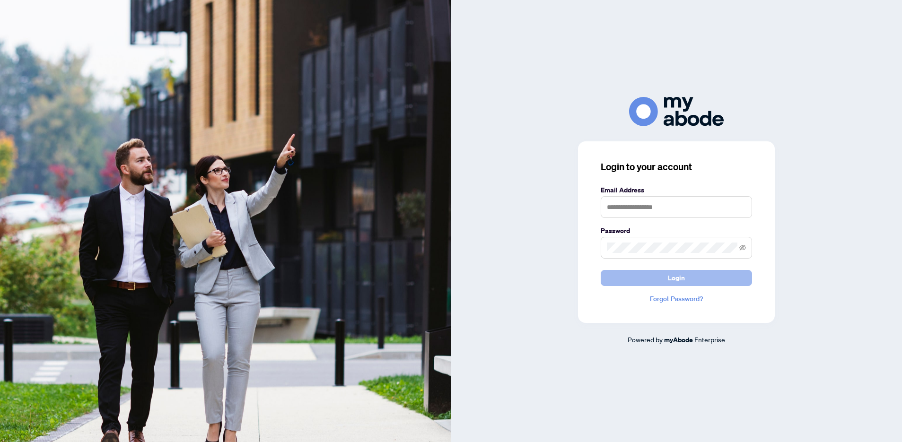 This screenshot has height=442, width=902. Describe the element at coordinates (743, 248) in the screenshot. I see `span: eye-invisible` at that location.